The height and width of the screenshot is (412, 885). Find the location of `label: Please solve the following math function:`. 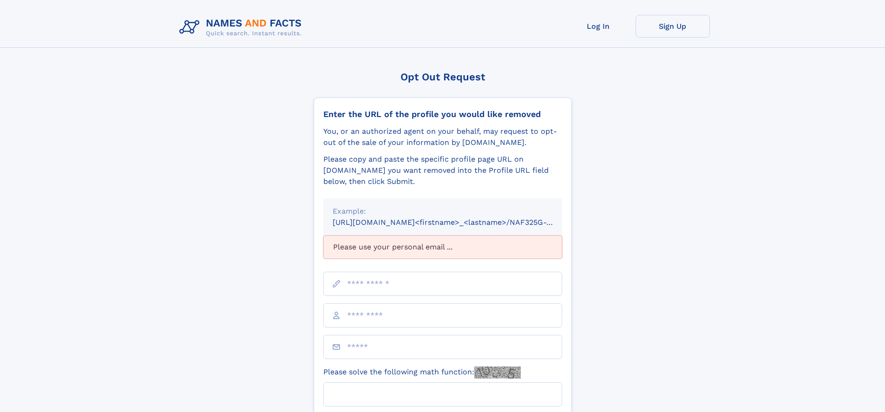

label: Please solve the following math function: is located at coordinates (422, 372).